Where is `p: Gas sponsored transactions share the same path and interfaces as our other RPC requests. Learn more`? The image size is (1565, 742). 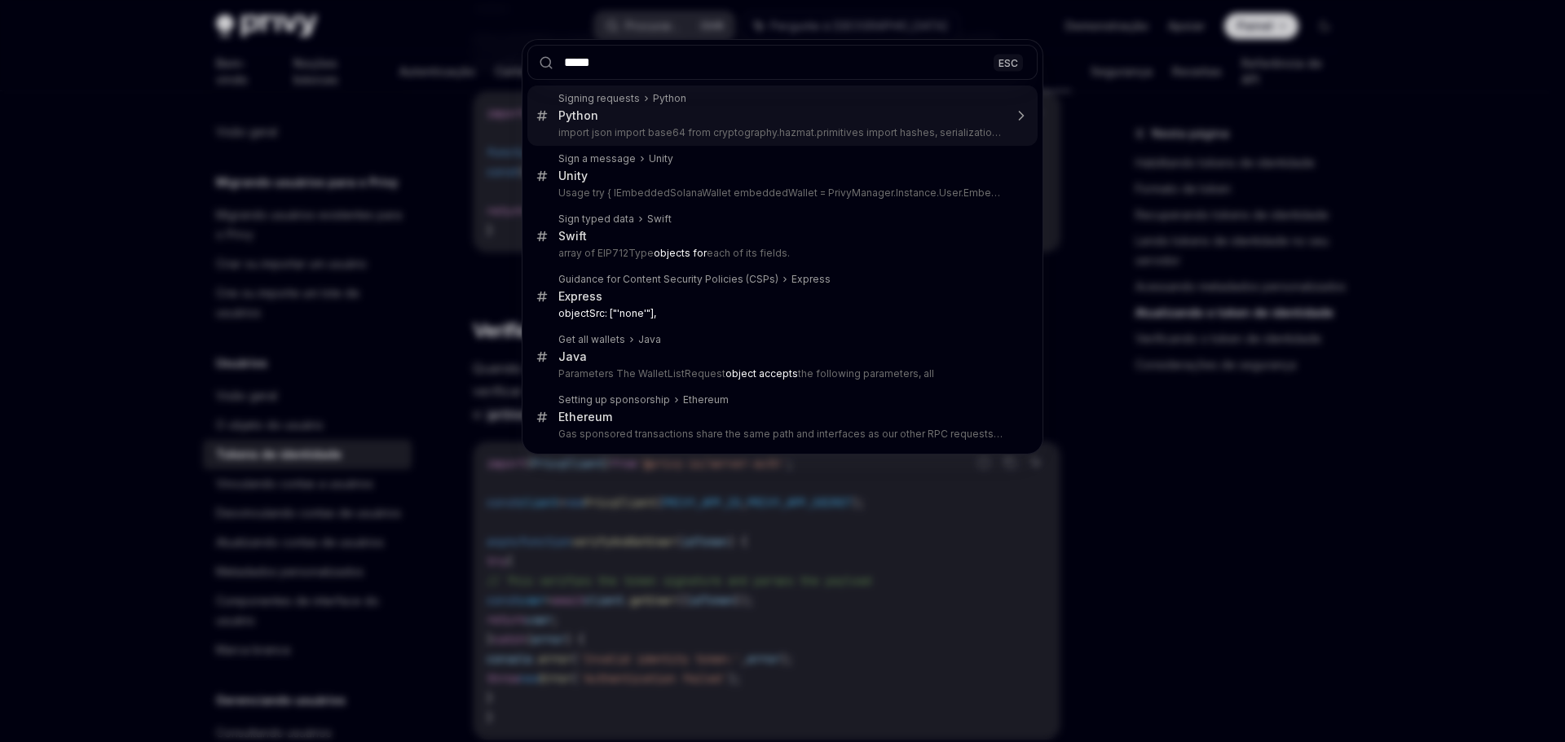 p: Gas sponsored transactions share the same path and interfaces as our other RPC requests. Learn more is located at coordinates (781, 434).